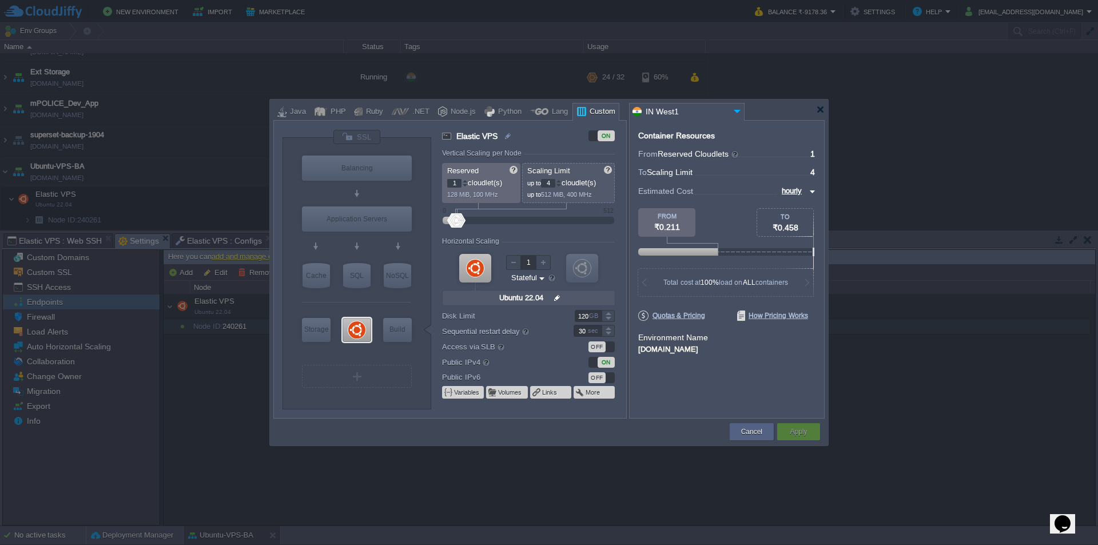 The height and width of the screenshot is (545, 1098). Describe the element at coordinates (500, 316) in the screenshot. I see `label: Disk Limit` at that location.